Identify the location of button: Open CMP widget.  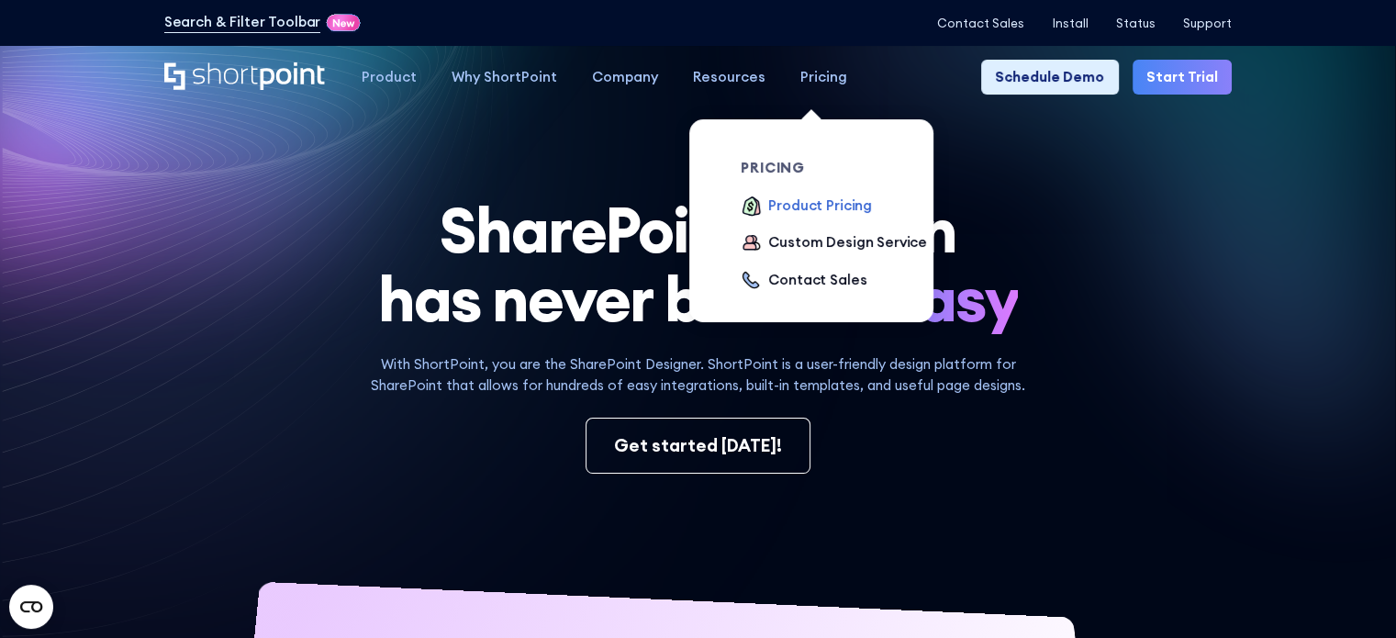
(31, 607).